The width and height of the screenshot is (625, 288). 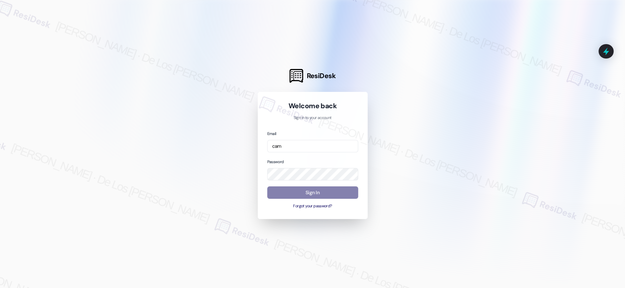 What do you see at coordinates (313, 193) in the screenshot?
I see `button: Sign In` at bounding box center [313, 193].